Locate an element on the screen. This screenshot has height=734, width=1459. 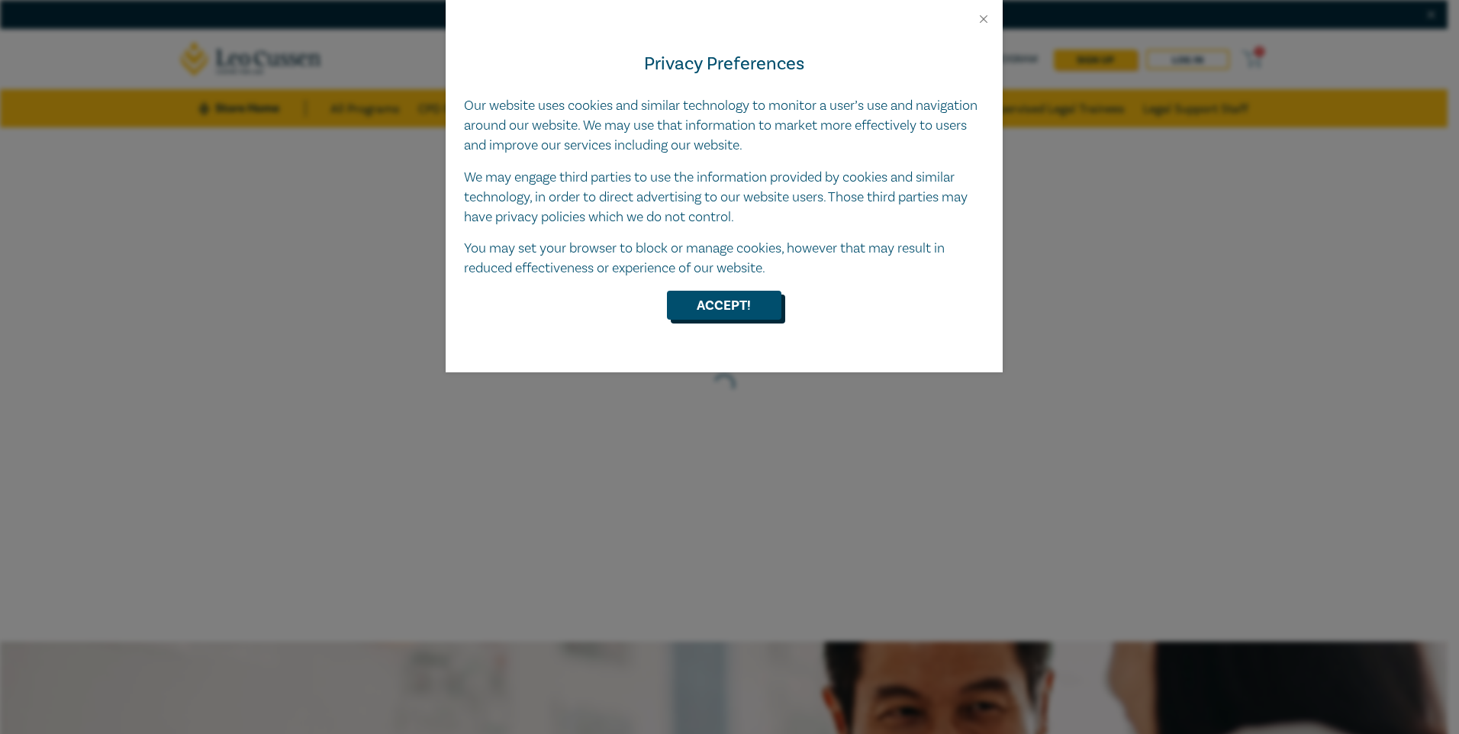
button: Close is located at coordinates (984, 19).